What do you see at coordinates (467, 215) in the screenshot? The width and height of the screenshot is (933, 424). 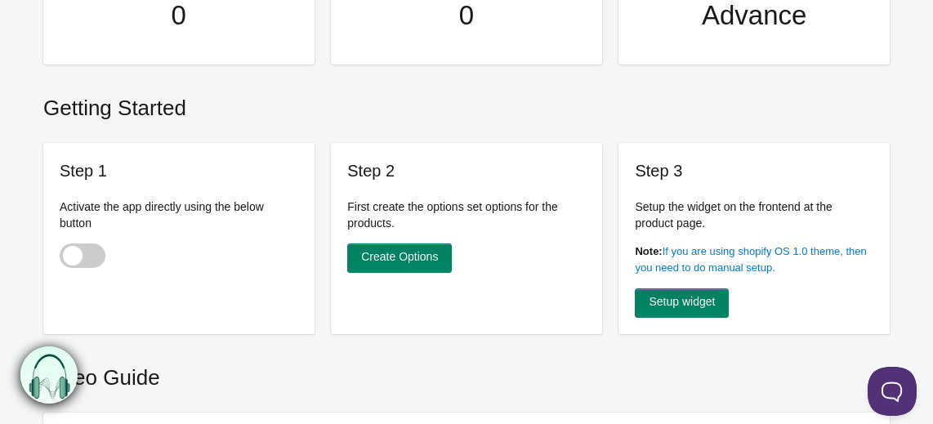 I see `p: First create the options set options for the products.` at bounding box center [467, 215].